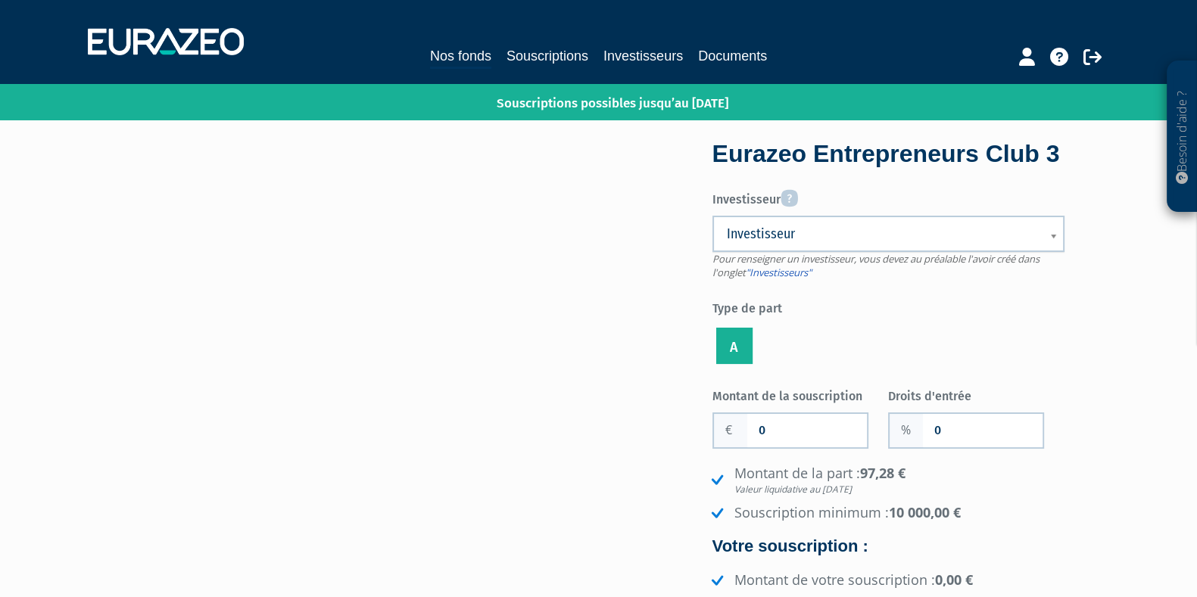 This screenshot has width=1197, height=597. Describe the element at coordinates (643, 56) in the screenshot. I see `a: Investisseurs` at that location.